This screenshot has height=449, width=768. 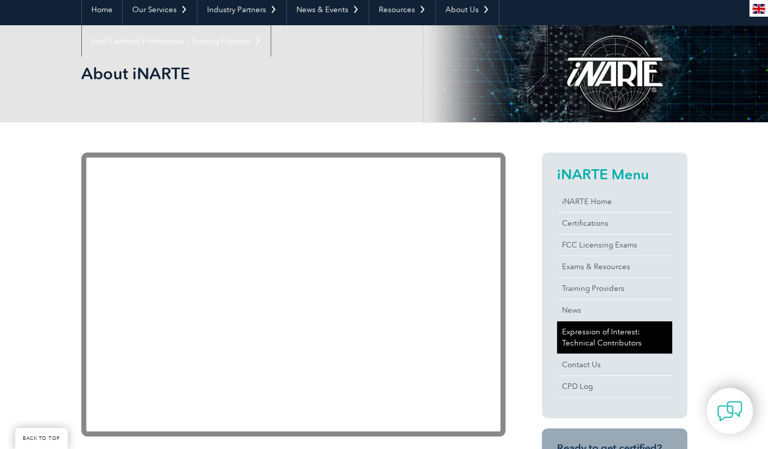 I want to click on a: CPD Log, so click(x=615, y=387).